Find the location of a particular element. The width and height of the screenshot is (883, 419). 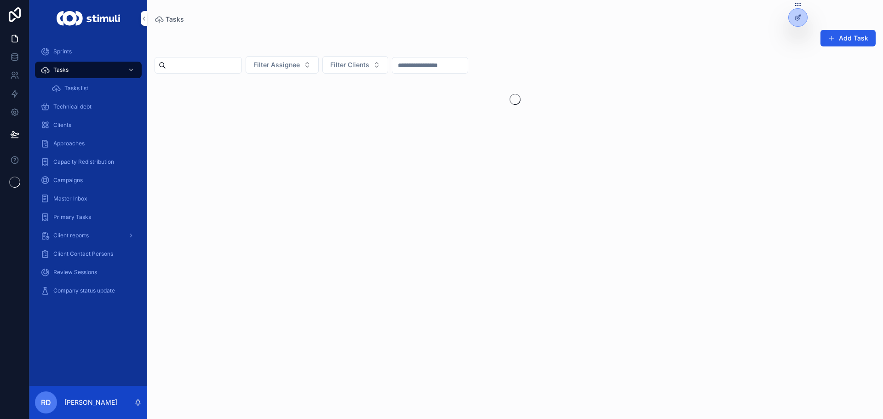

span: Master Inbox is located at coordinates (70, 199).